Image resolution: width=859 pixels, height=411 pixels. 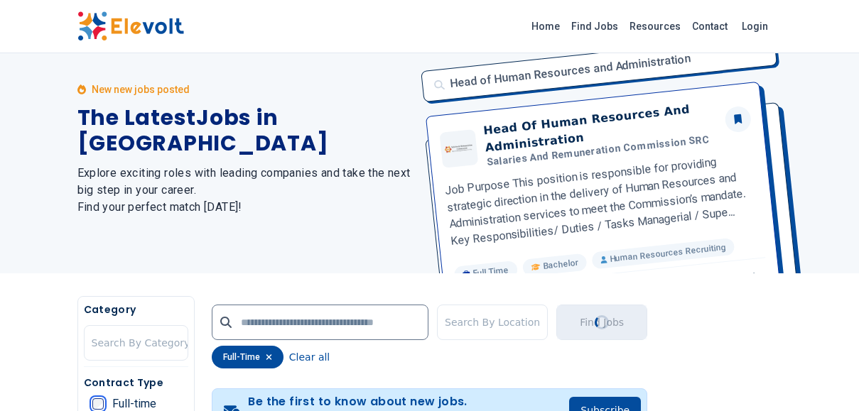 I want to click on a: Find Jobs, so click(x=595, y=26).